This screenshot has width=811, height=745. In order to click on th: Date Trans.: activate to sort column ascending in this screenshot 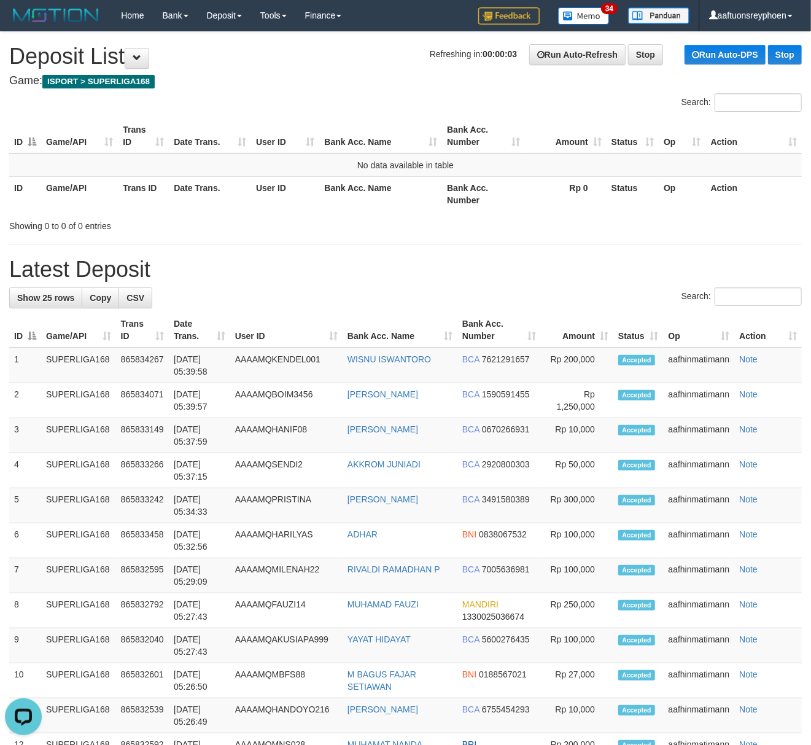, I will do `click(210, 136)`.